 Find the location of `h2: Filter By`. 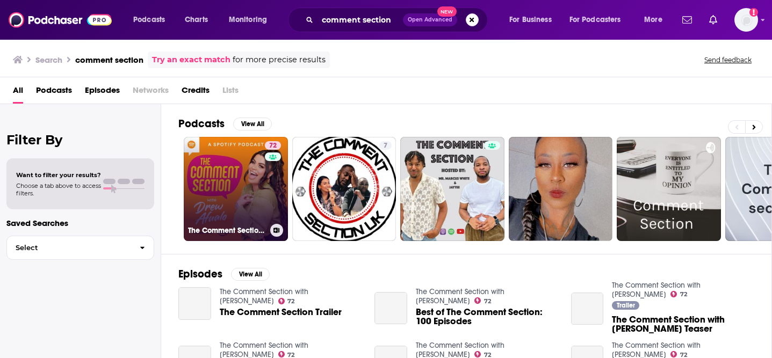

h2: Filter By is located at coordinates (80, 140).